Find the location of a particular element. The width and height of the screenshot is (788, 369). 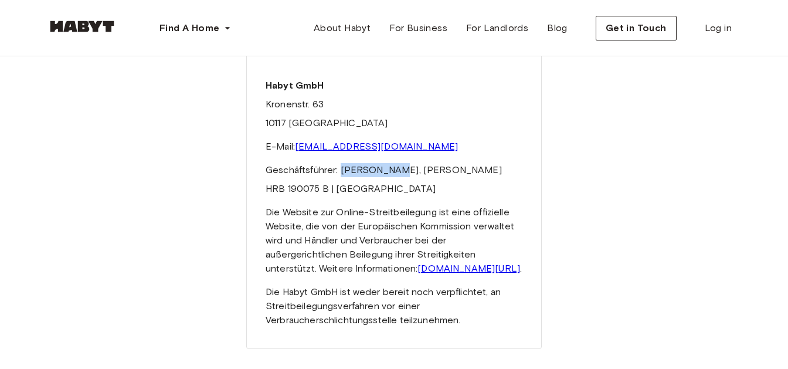

p: E-Mail: is located at coordinates (394, 147).